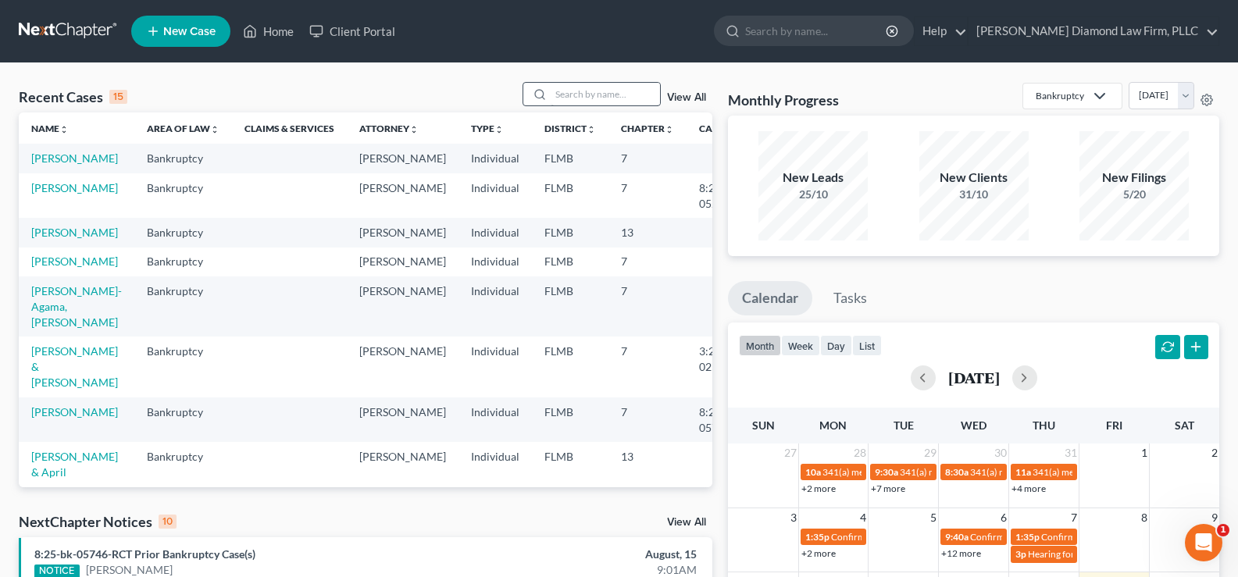 This screenshot has height=577, width=1238. Describe the element at coordinates (1184, 425) in the screenshot. I see `span: Sat` at that location.